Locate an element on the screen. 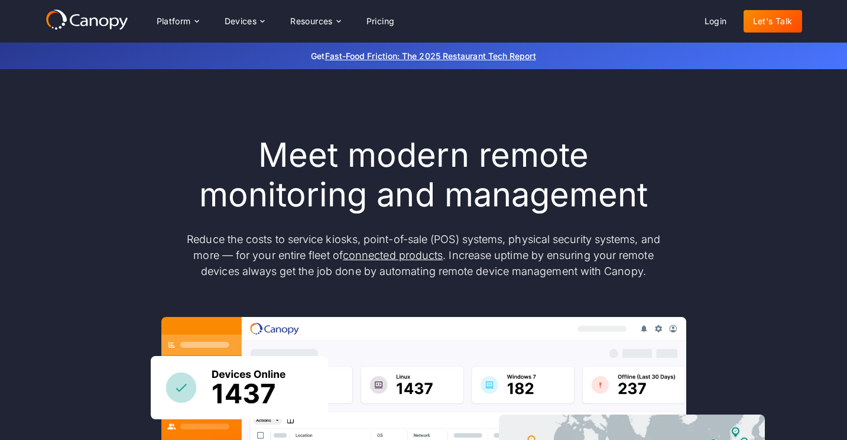 This screenshot has width=847, height=440. p: Get is located at coordinates (424, 56).